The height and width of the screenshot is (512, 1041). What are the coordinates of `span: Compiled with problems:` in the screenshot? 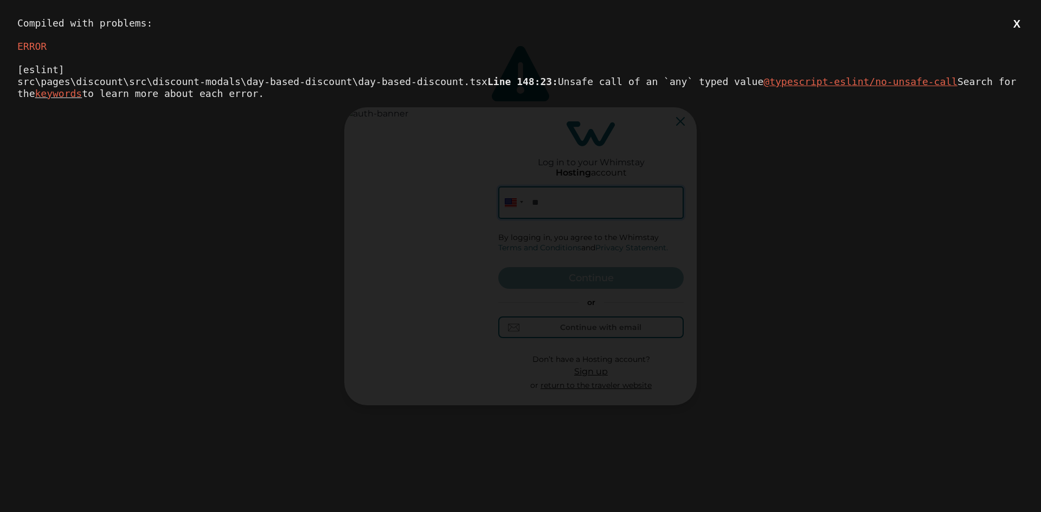 It's located at (85, 23).